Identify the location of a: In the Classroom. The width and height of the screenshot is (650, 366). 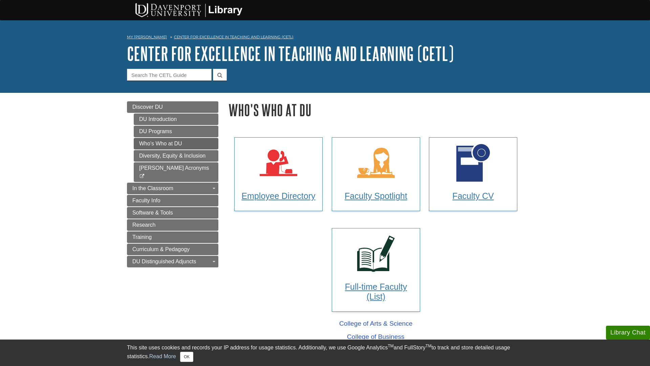
(173, 188).